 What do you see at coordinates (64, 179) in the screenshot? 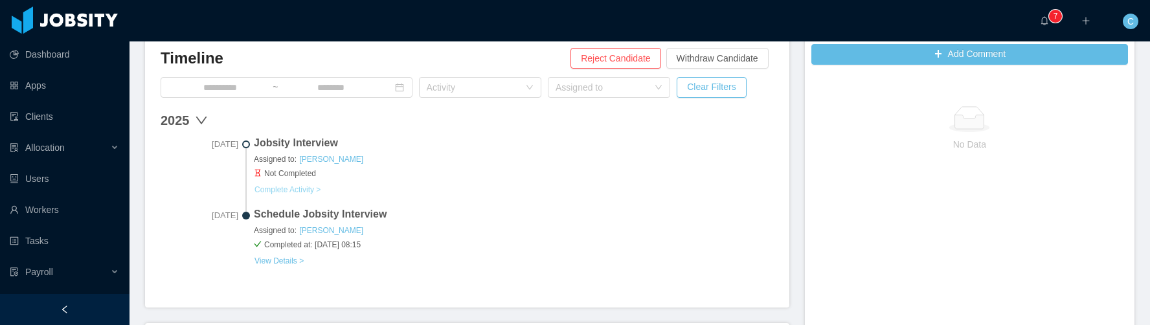
I see `a: icon: robotUsers` at bounding box center [64, 179].